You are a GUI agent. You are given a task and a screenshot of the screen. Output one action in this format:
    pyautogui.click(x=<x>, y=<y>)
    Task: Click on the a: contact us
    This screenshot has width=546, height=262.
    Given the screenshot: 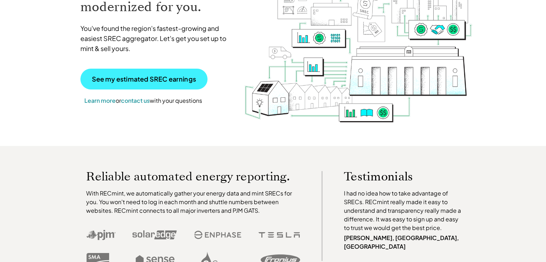 What is the action you would take?
    pyautogui.click(x=135, y=100)
    